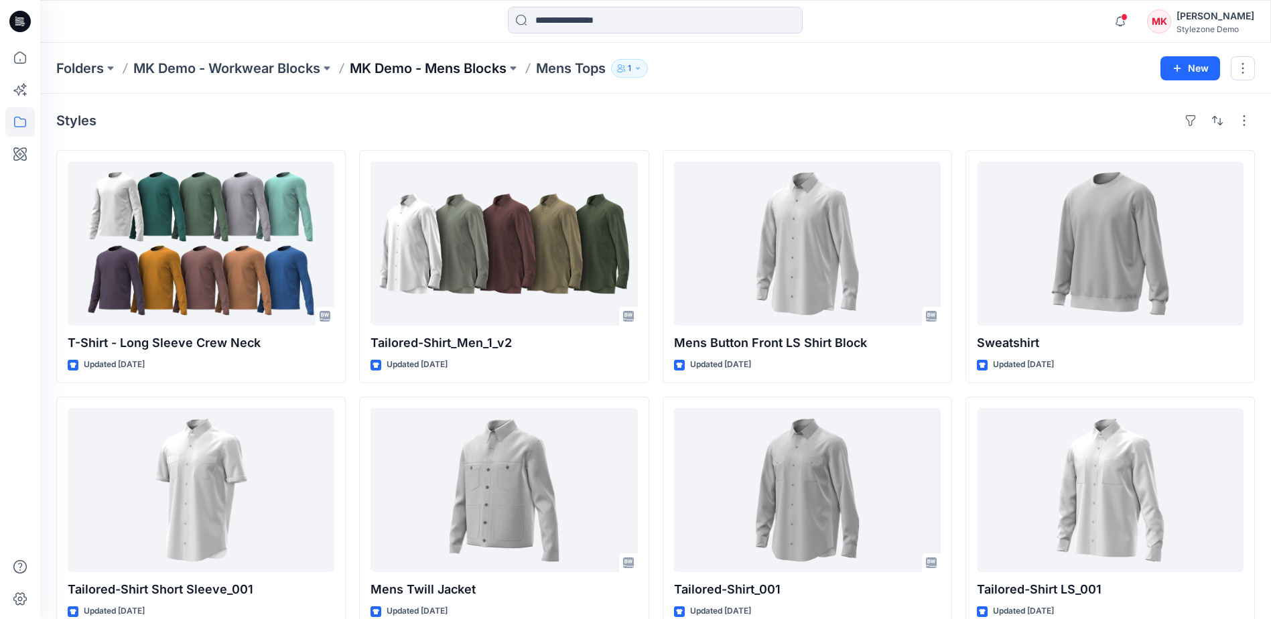 The image size is (1271, 619). Describe the element at coordinates (226, 68) in the screenshot. I see `p: MK Demo - Workwear Blocks` at that location.